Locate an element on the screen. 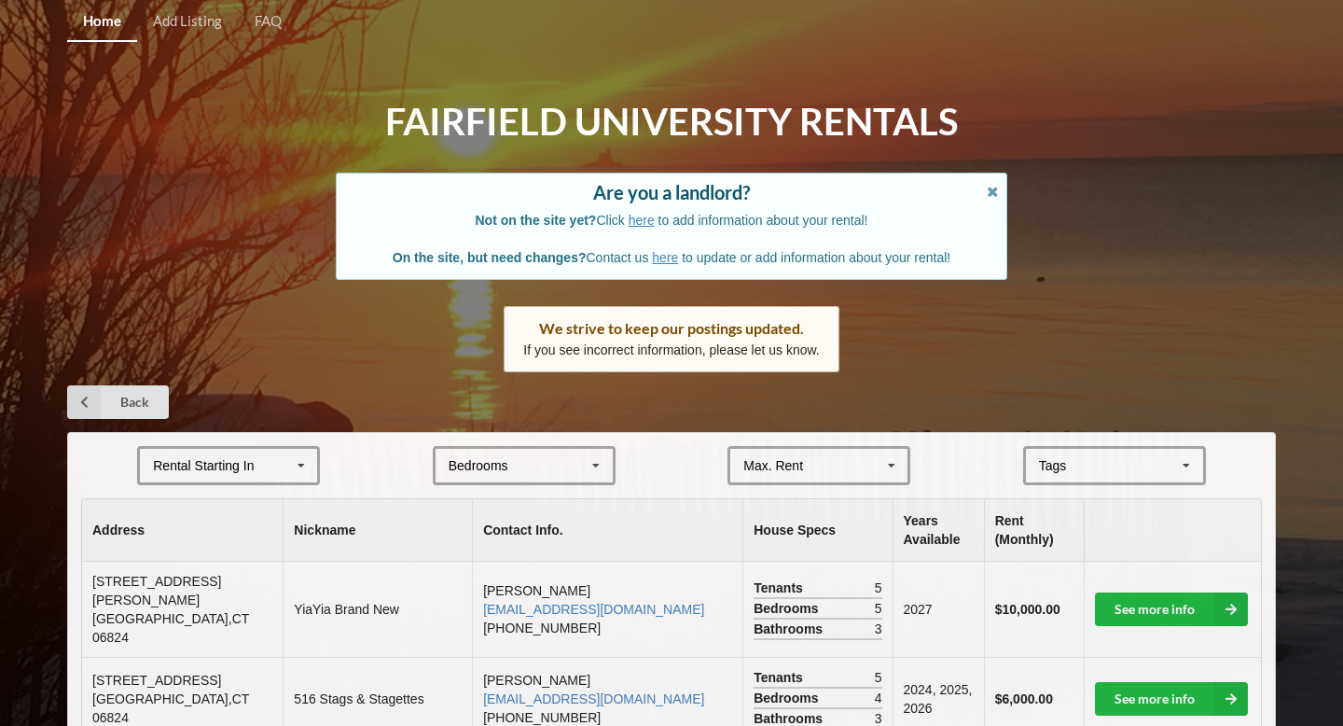 This screenshot has height=726, width=1343. div: We strive to keep our postings updated. is located at coordinates (671, 328).